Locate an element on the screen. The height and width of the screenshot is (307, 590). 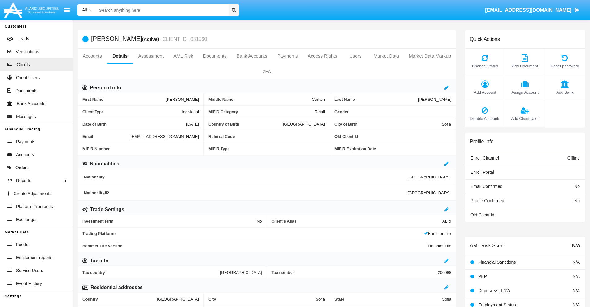
span: Messages is located at coordinates (26, 117).